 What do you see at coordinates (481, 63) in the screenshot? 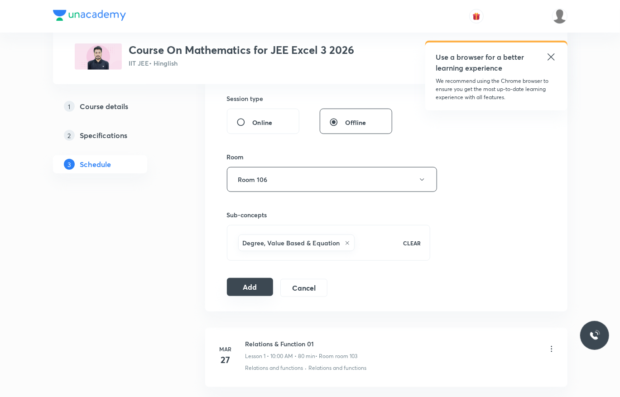
I see `h5: Use a browser for a better learning experience` at bounding box center [481, 63].